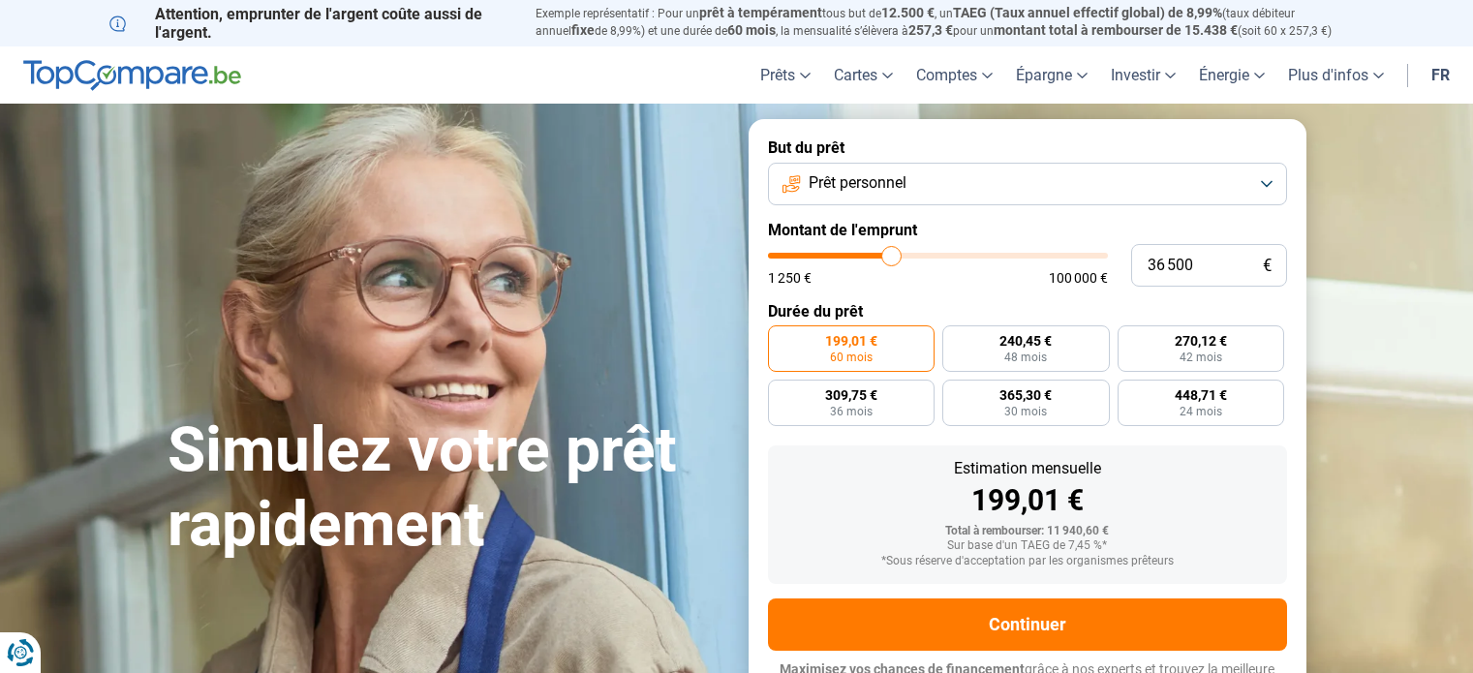  Describe the element at coordinates (1143, 75) in the screenshot. I see `a: Investir` at that location.